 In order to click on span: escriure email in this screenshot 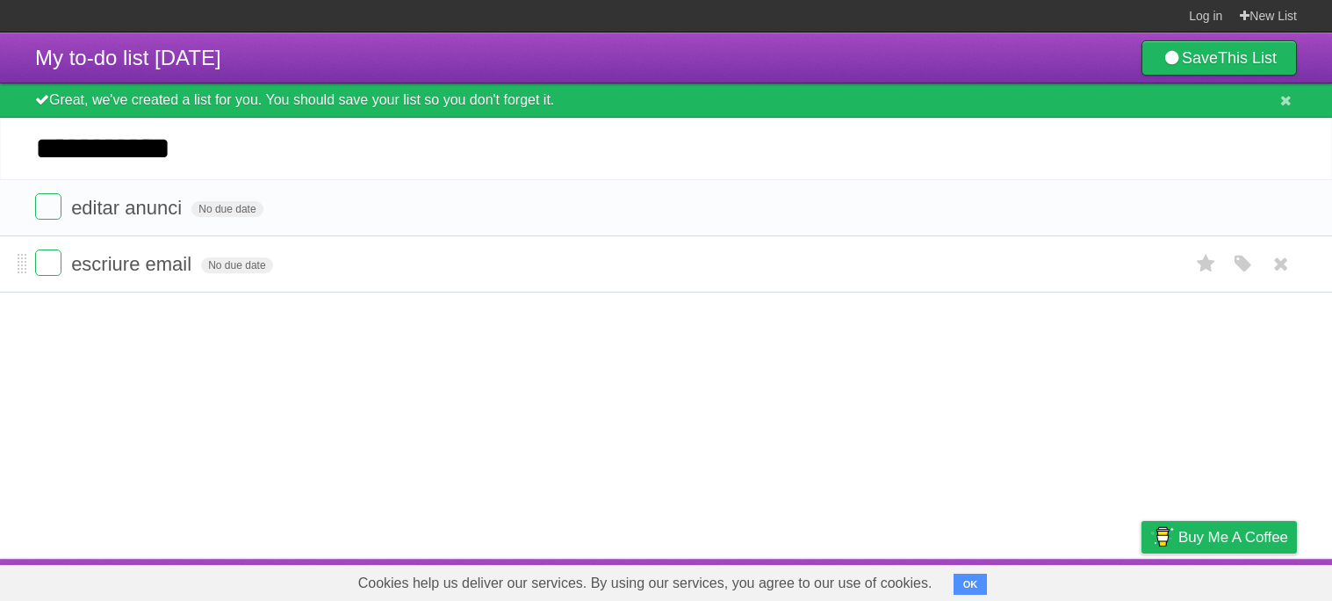, I will do `click(133, 263)`.